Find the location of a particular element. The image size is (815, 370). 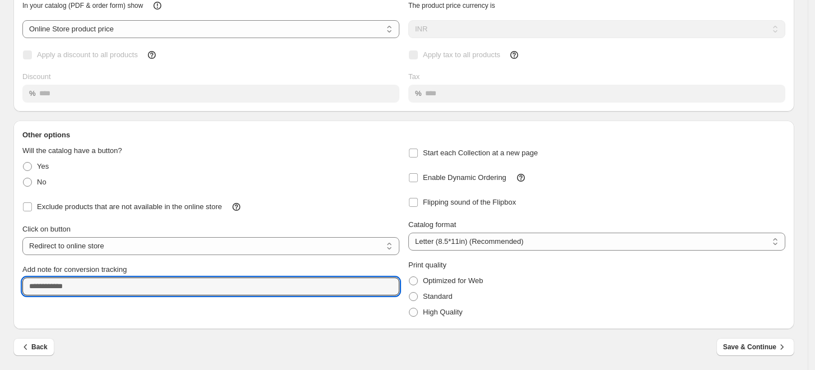

span: Catalog format is located at coordinates (432, 224).